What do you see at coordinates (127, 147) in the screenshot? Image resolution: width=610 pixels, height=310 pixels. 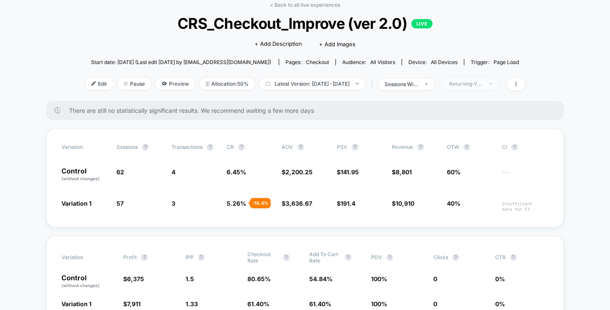 I see `span: Sessions` at bounding box center [127, 147].